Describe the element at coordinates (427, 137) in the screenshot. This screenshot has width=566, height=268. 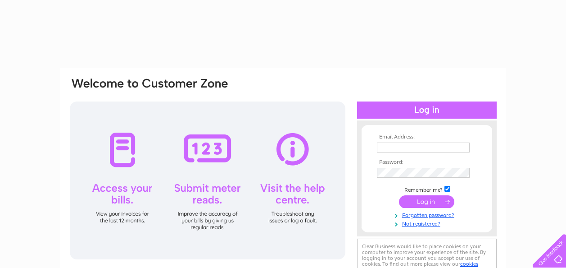
I see `th: Email Address:` at that location.